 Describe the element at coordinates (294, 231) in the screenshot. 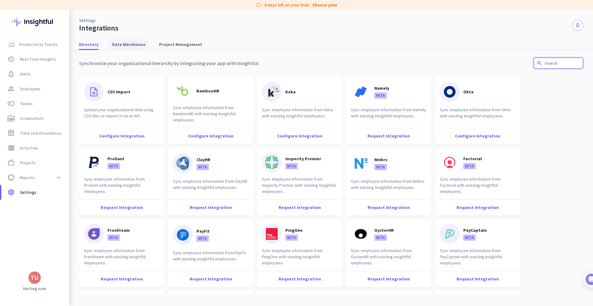

I see `p: PingOne` at that location.